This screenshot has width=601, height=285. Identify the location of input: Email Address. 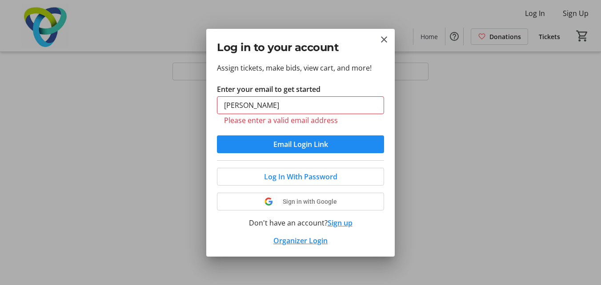
(300, 105).